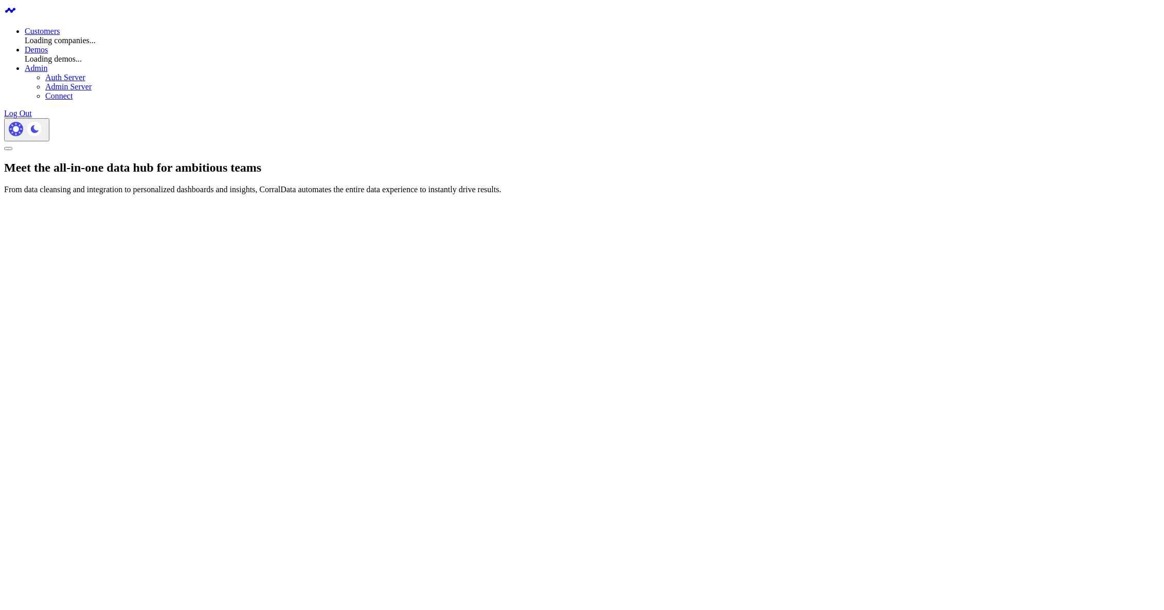 The image size is (1164, 610). What do you see at coordinates (65, 77) in the screenshot?
I see `a: Auth Server` at bounding box center [65, 77].